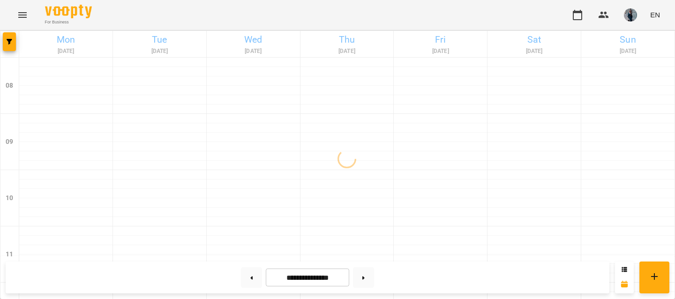 The width and height of the screenshot is (675, 299). What do you see at coordinates (9, 86) in the screenshot?
I see `h6: 08` at bounding box center [9, 86].